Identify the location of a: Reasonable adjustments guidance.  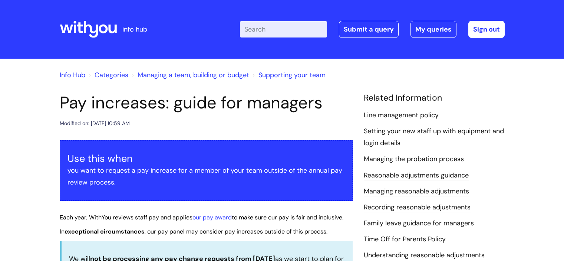
(416, 175).